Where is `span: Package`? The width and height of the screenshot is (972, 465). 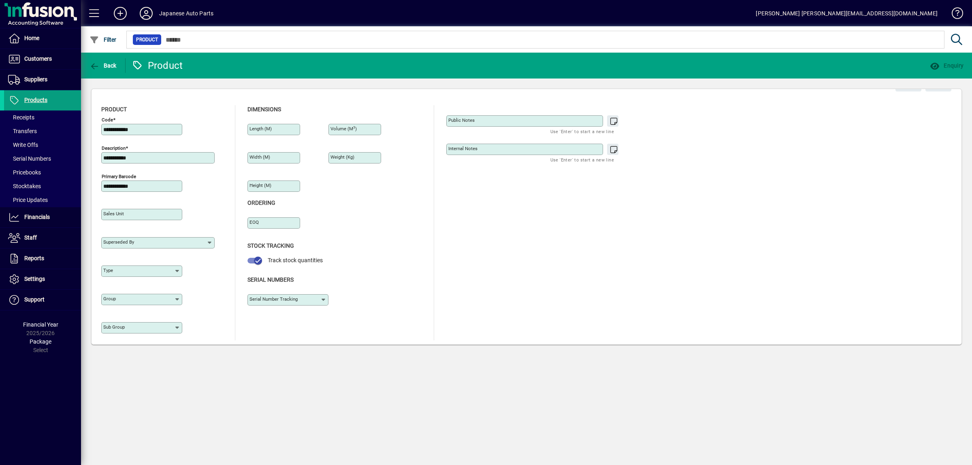 span: Package is located at coordinates (40, 342).